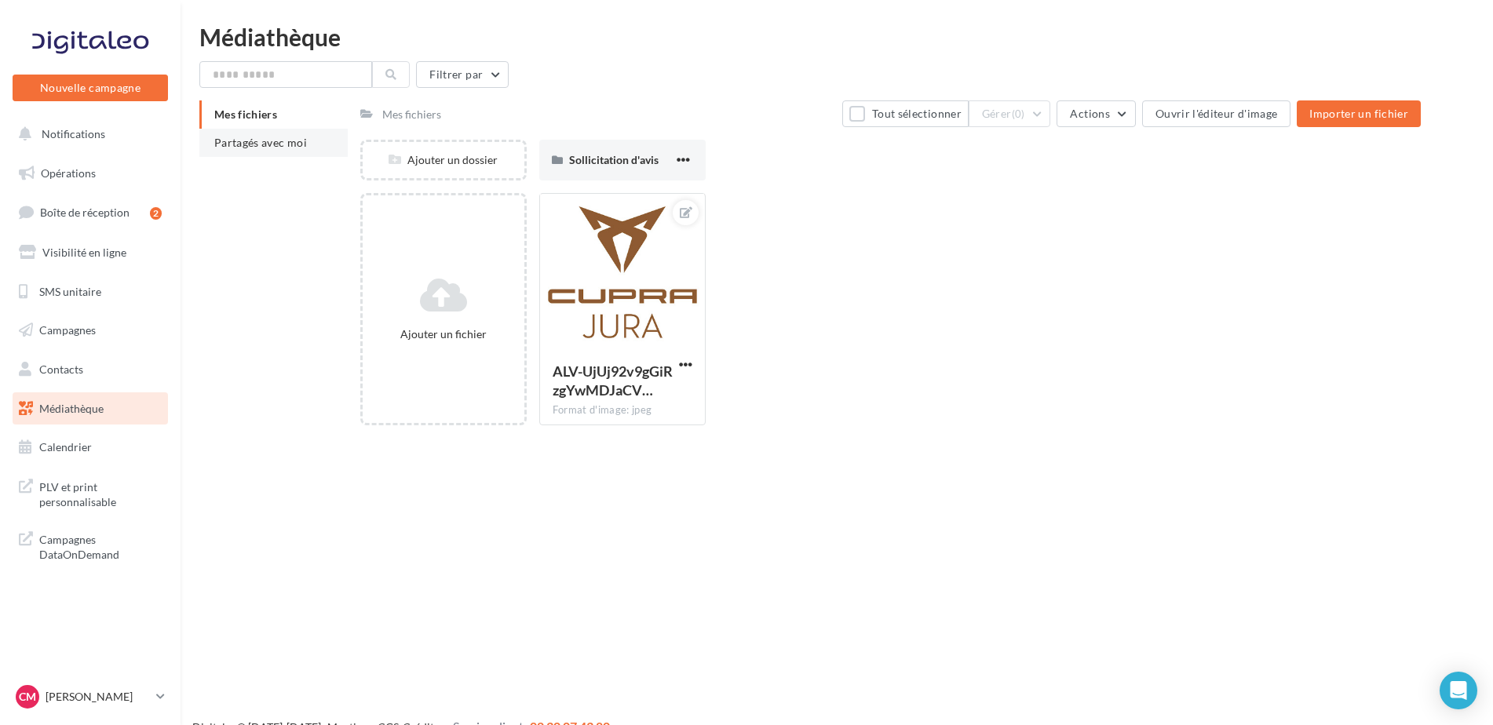  I want to click on span: Importer un fichier, so click(1358, 113).